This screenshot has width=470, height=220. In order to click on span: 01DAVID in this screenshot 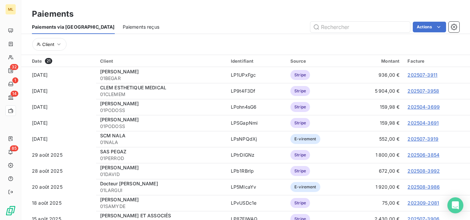, I will do `click(161, 174)`.